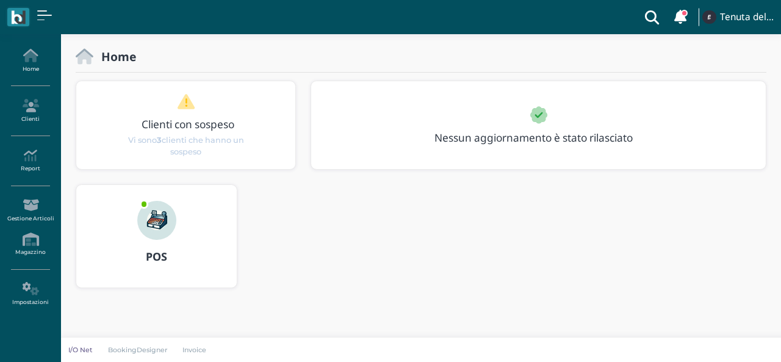 This screenshot has height=362, width=781. Describe the element at coordinates (18, 17) in the screenshot. I see `img: logo` at that location.